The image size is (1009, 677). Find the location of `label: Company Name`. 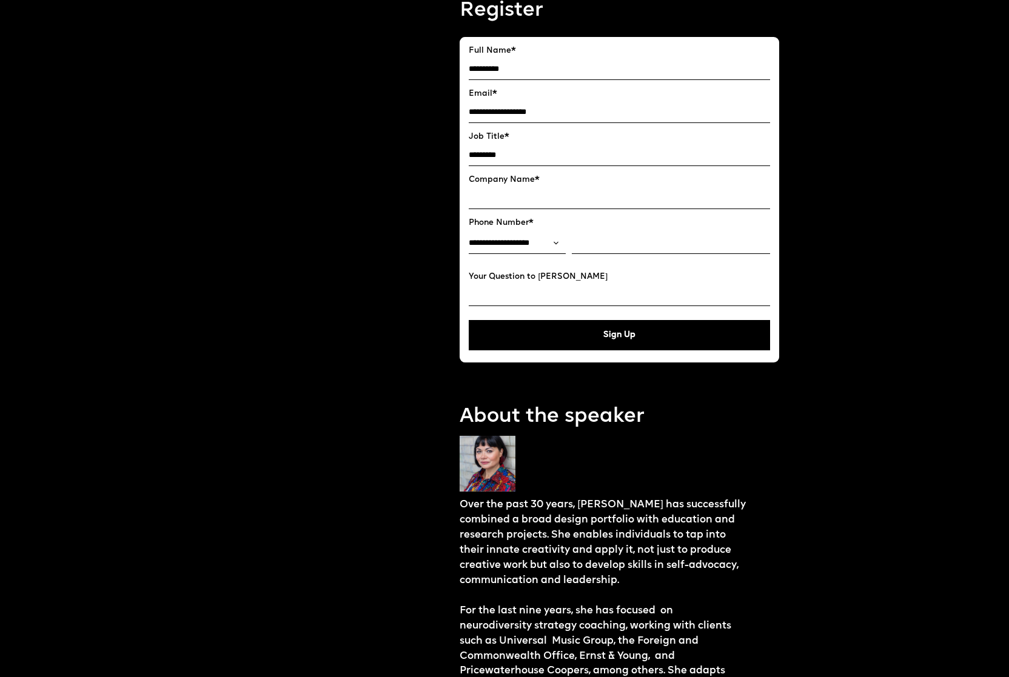

label: Company Name is located at coordinates (619, 180).